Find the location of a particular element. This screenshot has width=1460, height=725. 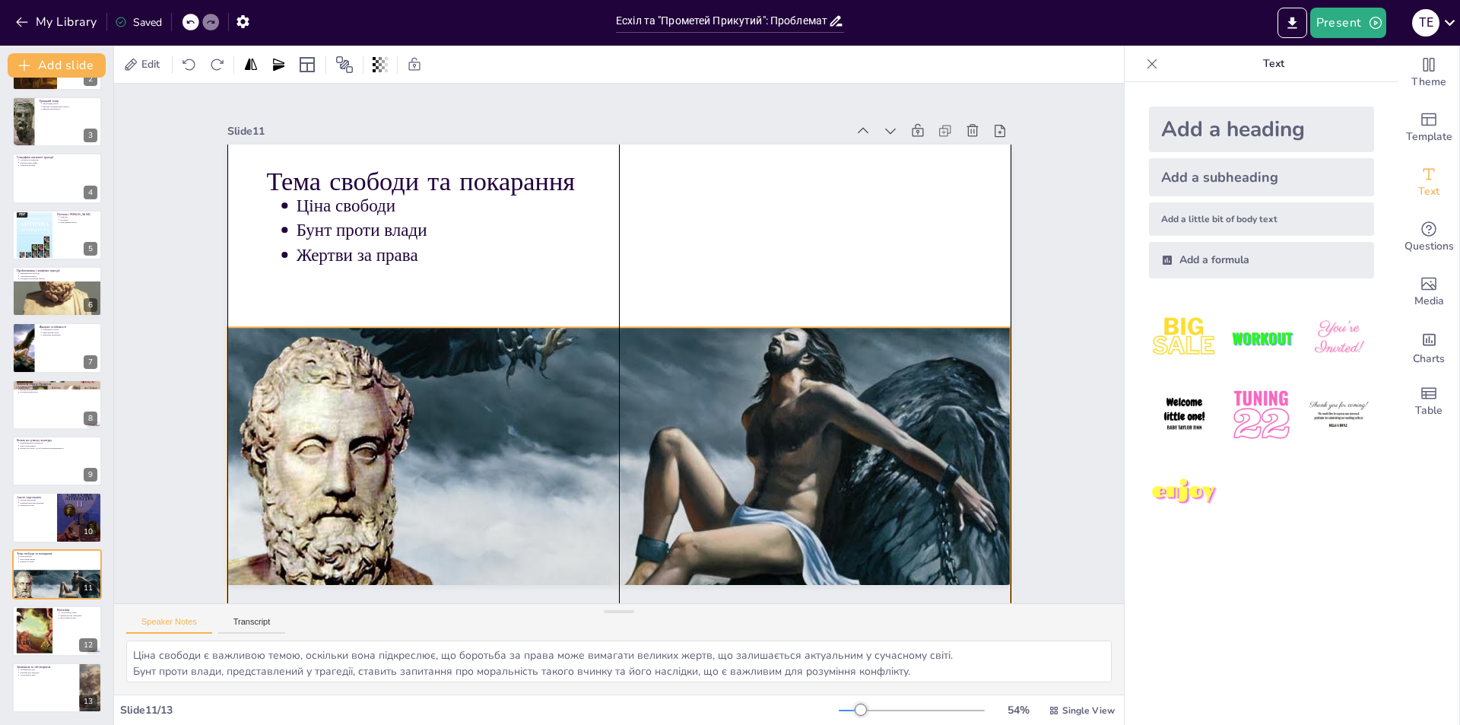

p: Грецький театр is located at coordinates (68, 101).